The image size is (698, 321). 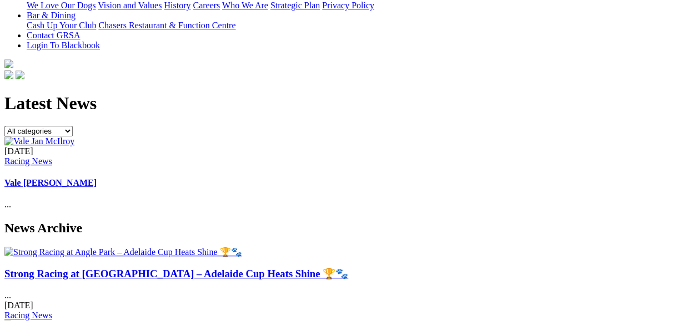 I want to click on h2: News Archive, so click(x=349, y=228).